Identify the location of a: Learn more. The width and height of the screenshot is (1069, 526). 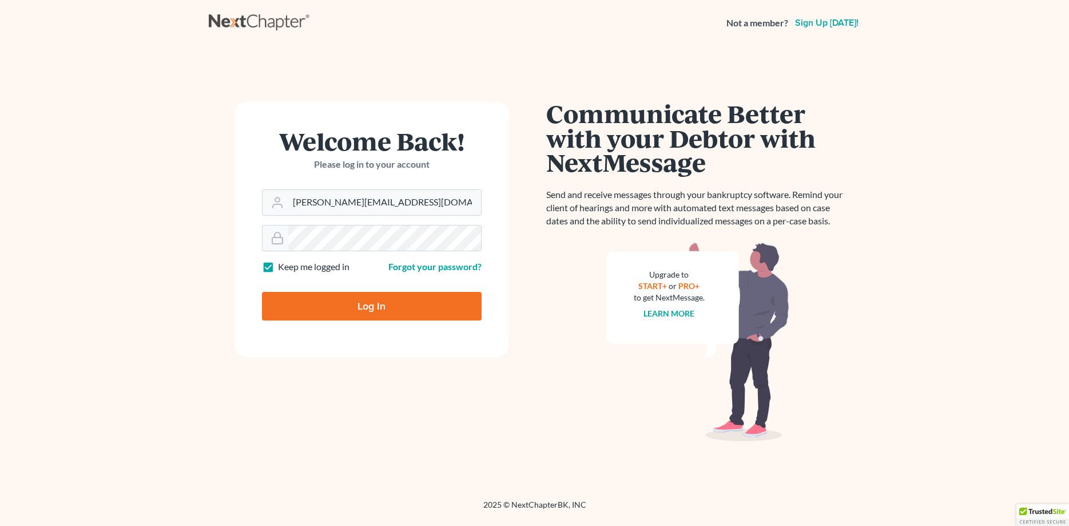
(669, 313).